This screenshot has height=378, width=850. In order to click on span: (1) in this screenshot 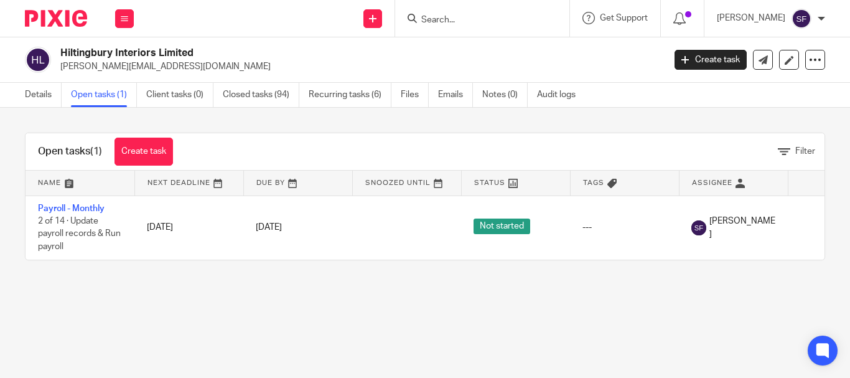, I will do `click(96, 151)`.